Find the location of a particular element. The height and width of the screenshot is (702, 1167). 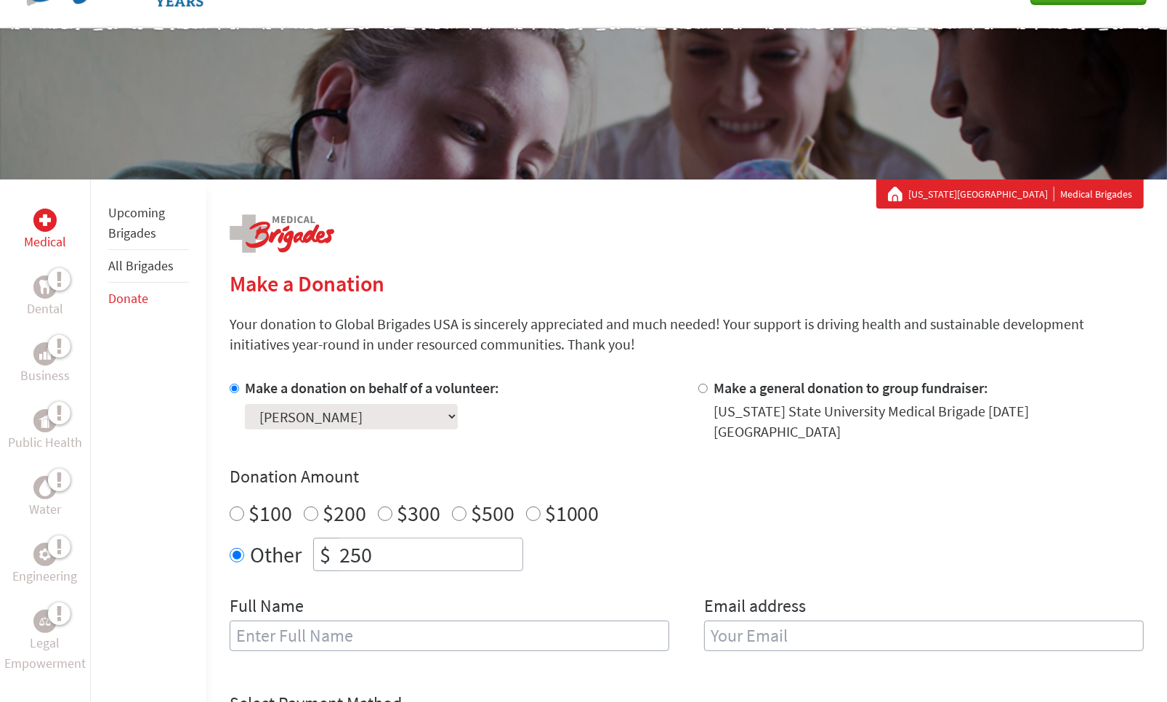

a: EngineeringEngineering is located at coordinates (44, 564).